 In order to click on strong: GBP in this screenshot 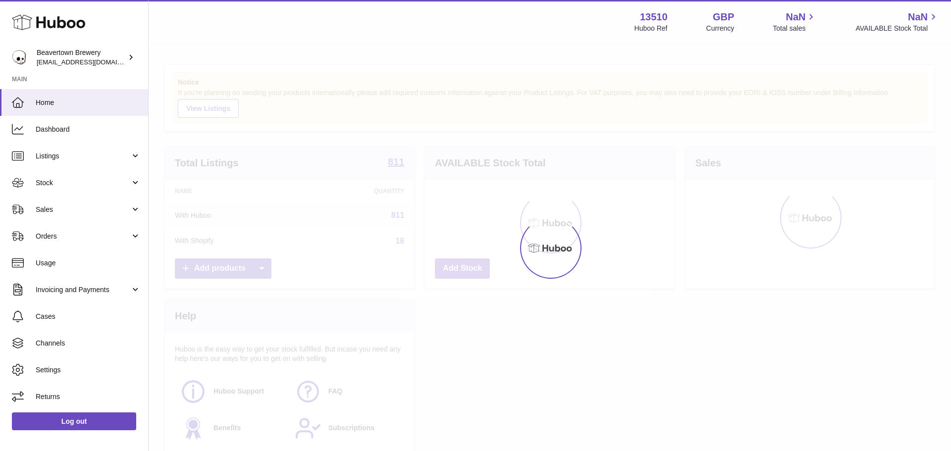, I will do `click(723, 17)`.